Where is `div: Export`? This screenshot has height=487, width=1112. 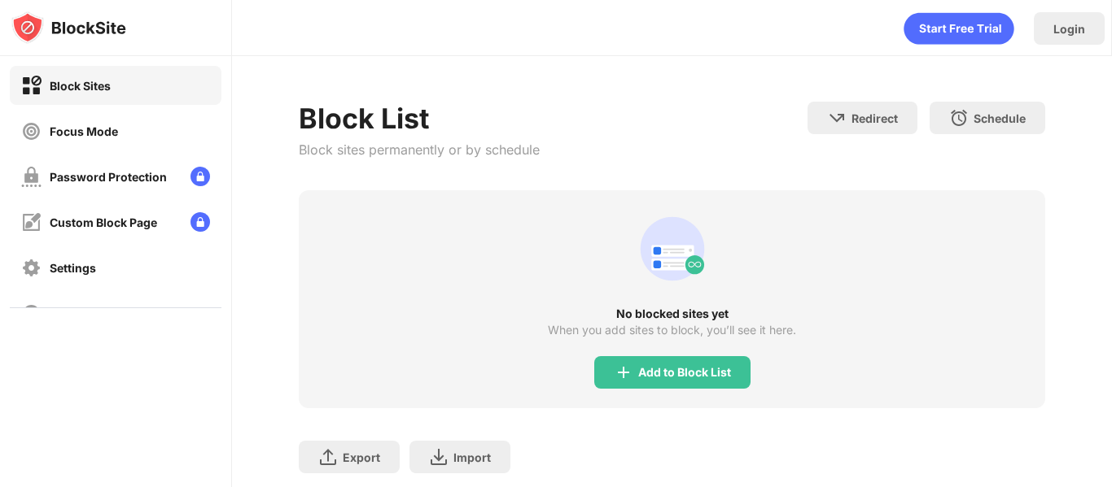 div: Export is located at coordinates (361, 457).